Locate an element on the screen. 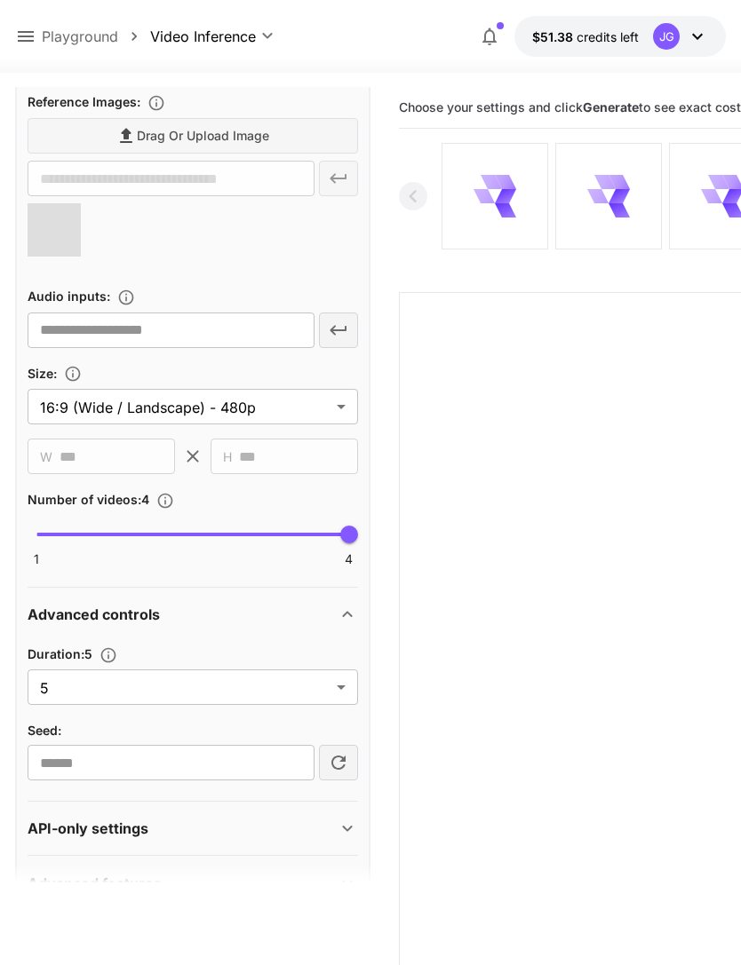 The image size is (741, 965). span: Seed : is located at coordinates (44, 730).